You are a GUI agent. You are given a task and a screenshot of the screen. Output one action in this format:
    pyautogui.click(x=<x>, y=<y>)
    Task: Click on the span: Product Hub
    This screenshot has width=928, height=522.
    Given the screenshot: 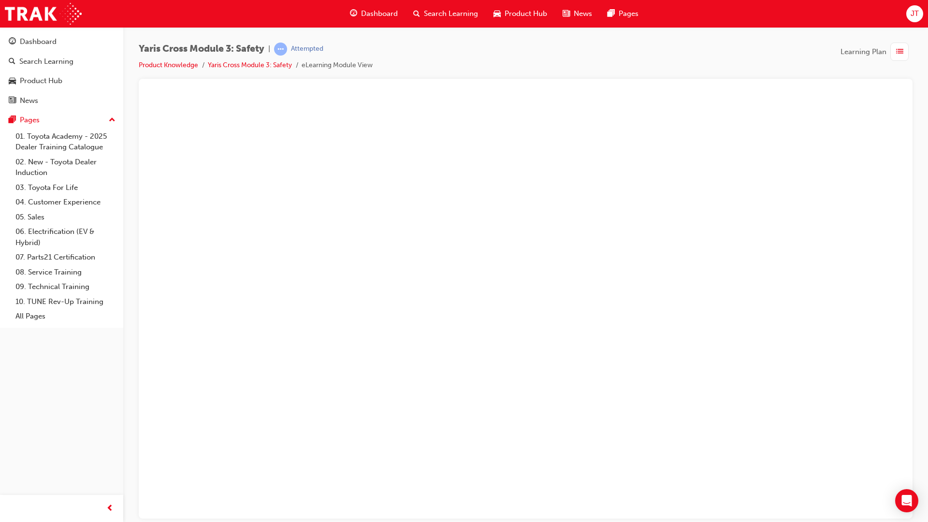 What is the action you would take?
    pyautogui.click(x=526, y=14)
    